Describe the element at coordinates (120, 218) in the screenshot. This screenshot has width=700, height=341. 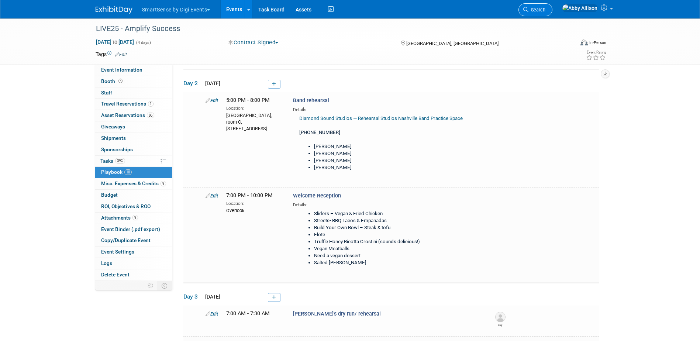
I see `span: Attachments` at that location.